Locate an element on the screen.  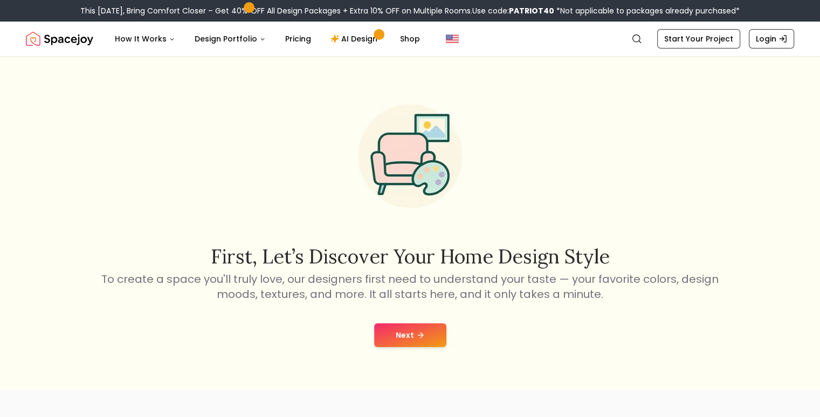
span: Use code: is located at coordinates (513, 11).